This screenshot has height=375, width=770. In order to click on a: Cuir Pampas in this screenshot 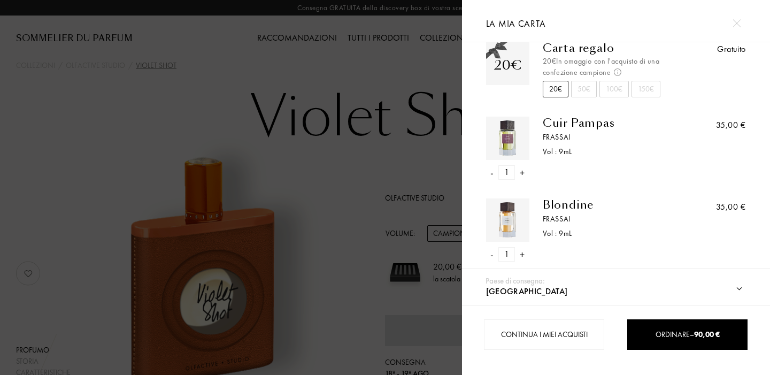, I will do `click(612, 123)`.